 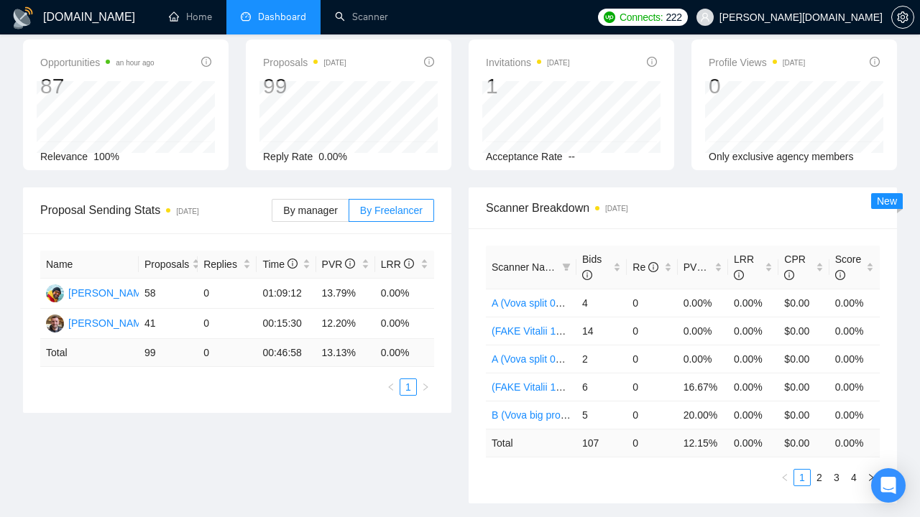 I want to click on span: LRR, so click(x=744, y=267).